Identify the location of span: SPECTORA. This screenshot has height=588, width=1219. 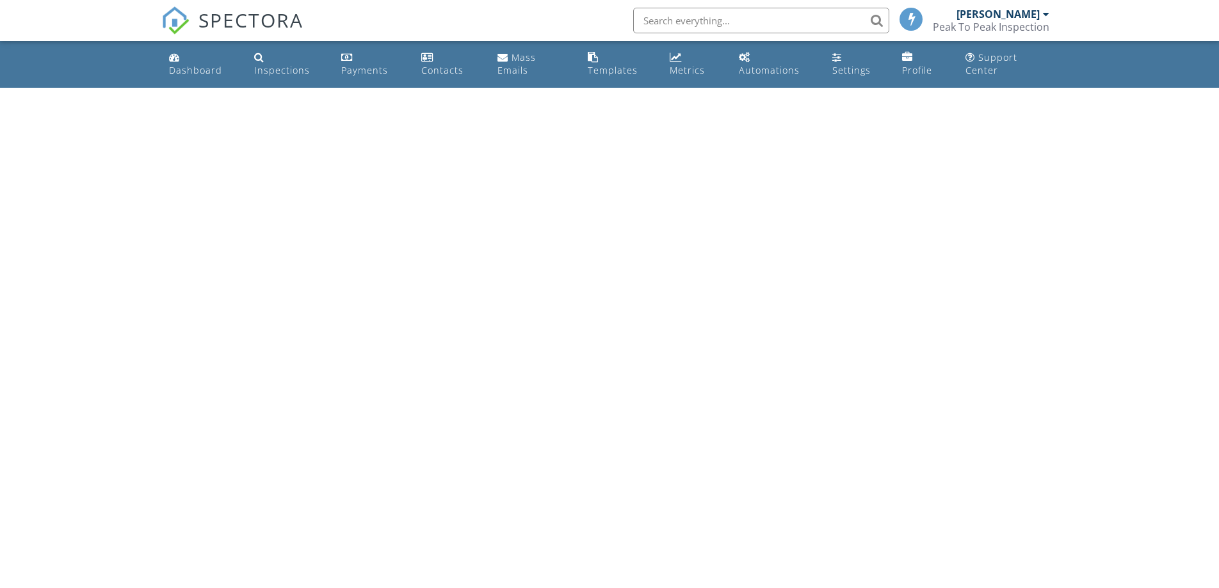
(251, 20).